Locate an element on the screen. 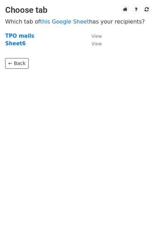 The width and height of the screenshot is (156, 233). a: ← Back is located at coordinates (17, 63).